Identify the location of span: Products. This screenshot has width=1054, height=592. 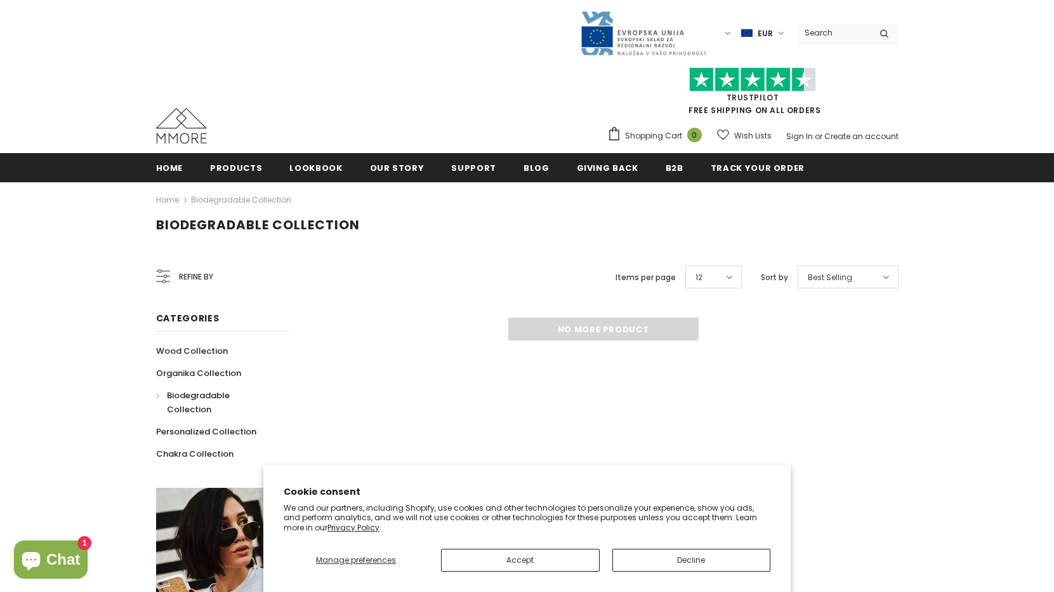
(236, 168).